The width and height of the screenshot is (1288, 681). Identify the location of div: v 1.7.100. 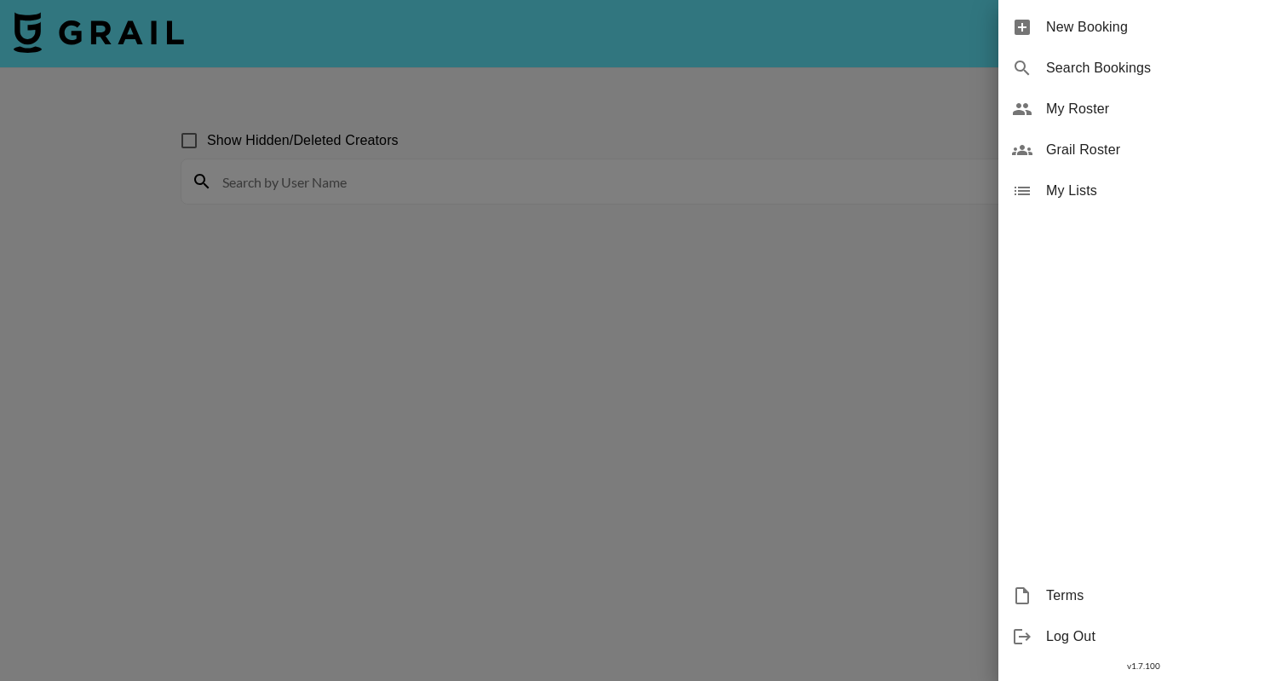
(1143, 665).